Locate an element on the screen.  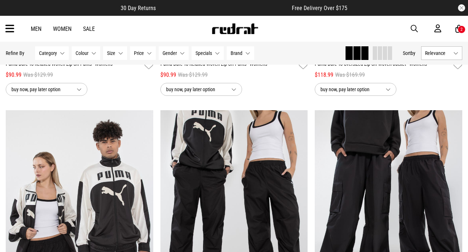
a: 2 is located at coordinates (459, 29).